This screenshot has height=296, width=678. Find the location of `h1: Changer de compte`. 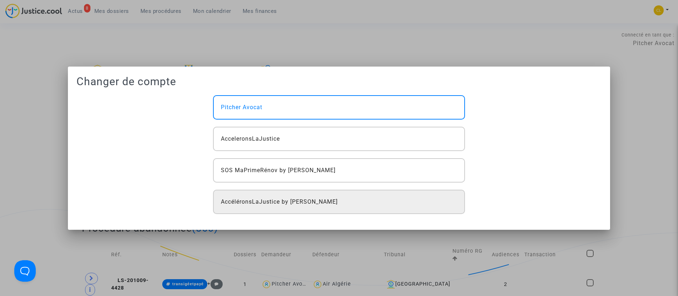

h1: Changer de compte is located at coordinates (339, 81).